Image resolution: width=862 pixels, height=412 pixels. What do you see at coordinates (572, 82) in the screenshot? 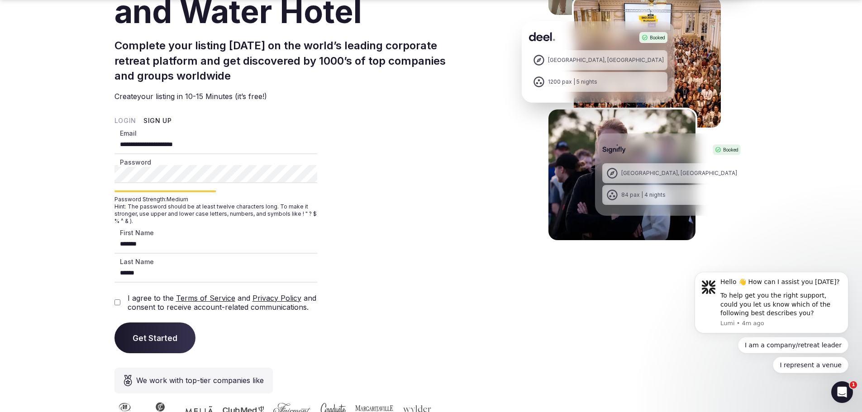
I see `div: 1200 pax | 5 nights` at bounding box center [572, 82].